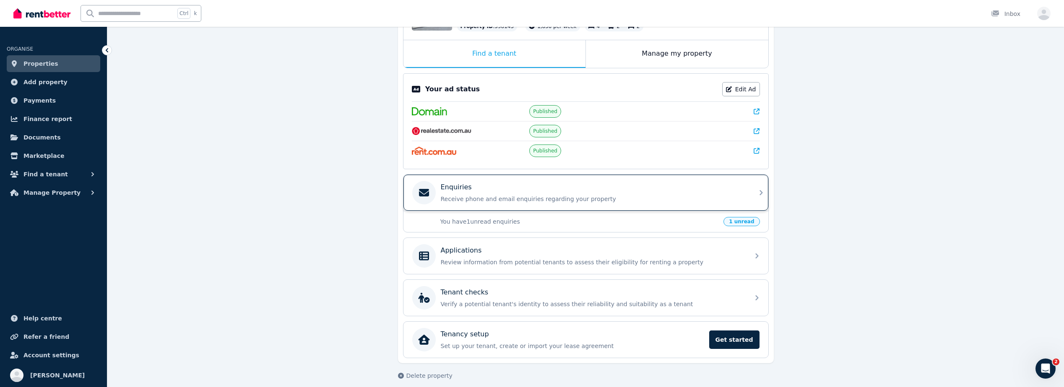  Describe the element at coordinates (53, 119) in the screenshot. I see `a: Finance report` at that location.